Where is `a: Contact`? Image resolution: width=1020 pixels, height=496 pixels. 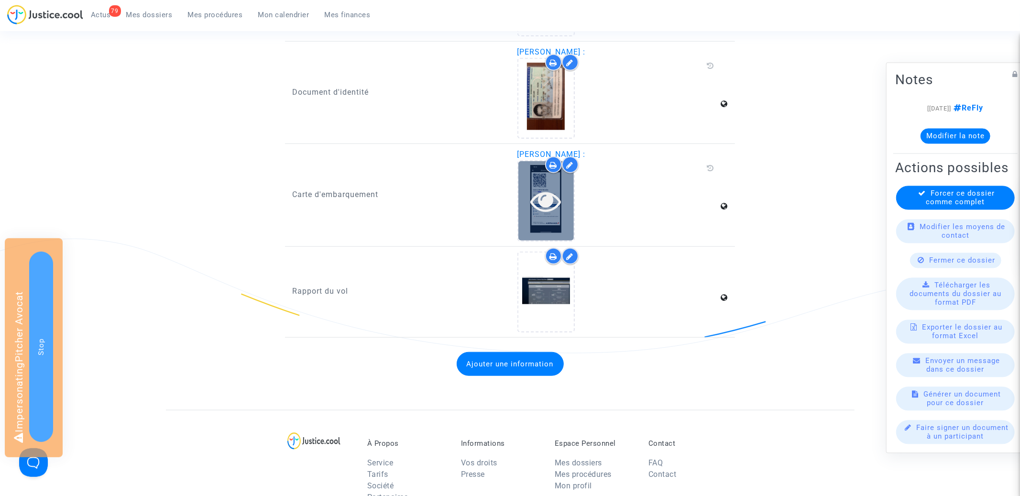 a: Contact is located at coordinates (662, 474).